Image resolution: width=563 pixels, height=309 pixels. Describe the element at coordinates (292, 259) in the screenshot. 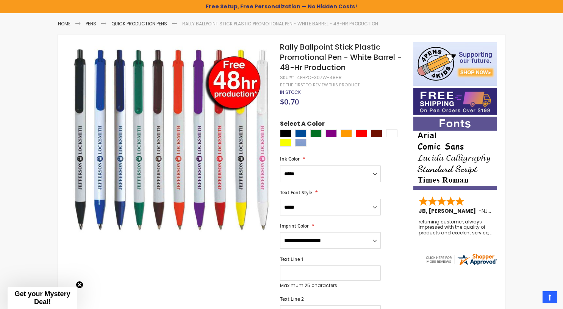

I see `span: Text Line 1` at that location.